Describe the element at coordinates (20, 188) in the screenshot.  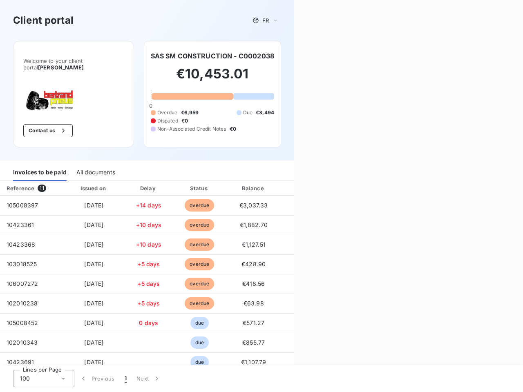
I see `div: Reference` at that location.